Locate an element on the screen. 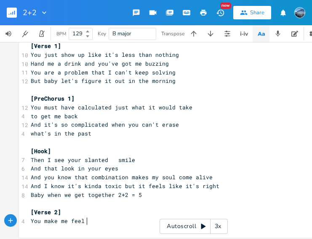 The width and height of the screenshot is (312, 239). div: New is located at coordinates (226, 5).